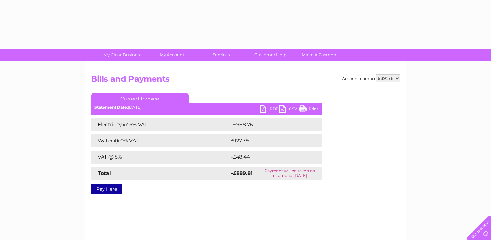  Describe the element at coordinates (172, 55) in the screenshot. I see `a: My Account` at that location.